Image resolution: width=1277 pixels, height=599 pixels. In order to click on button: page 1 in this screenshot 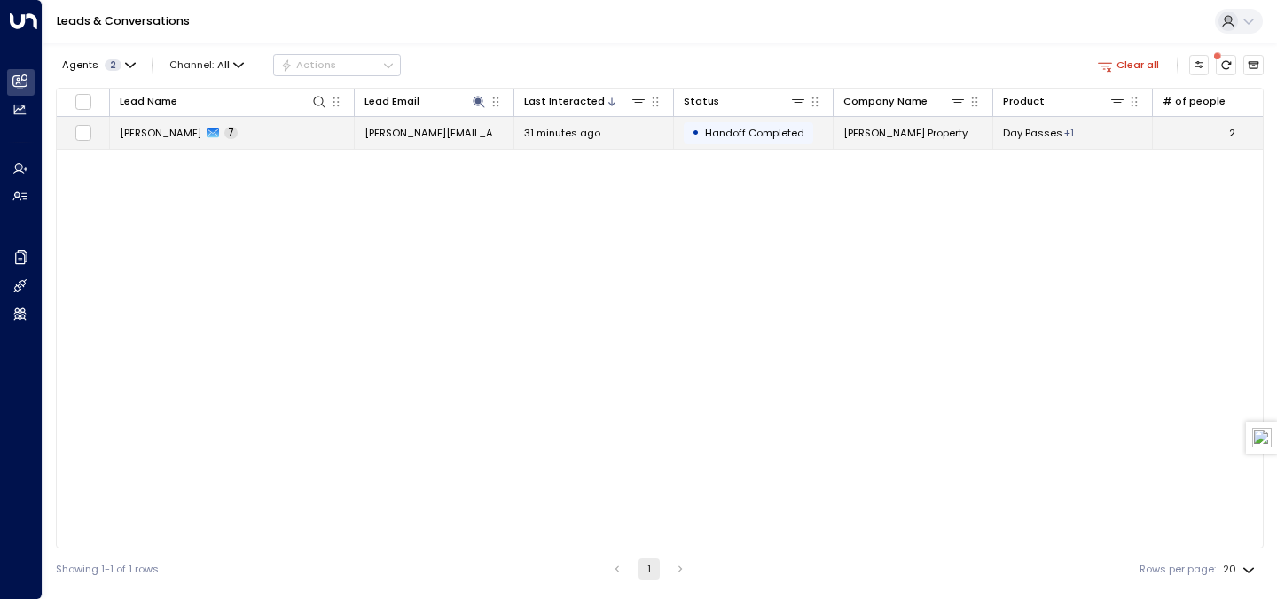, I will do `click(649, 569)`.